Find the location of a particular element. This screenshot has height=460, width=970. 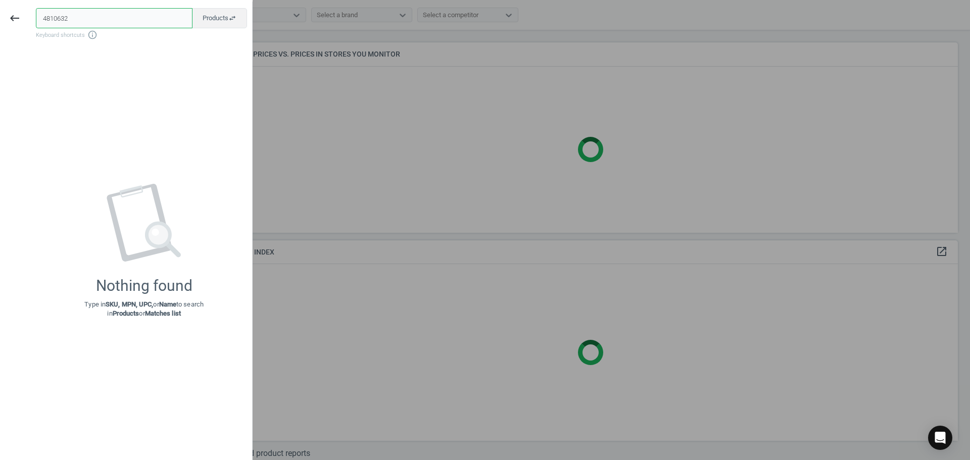

strong: Products is located at coordinates (126, 313).